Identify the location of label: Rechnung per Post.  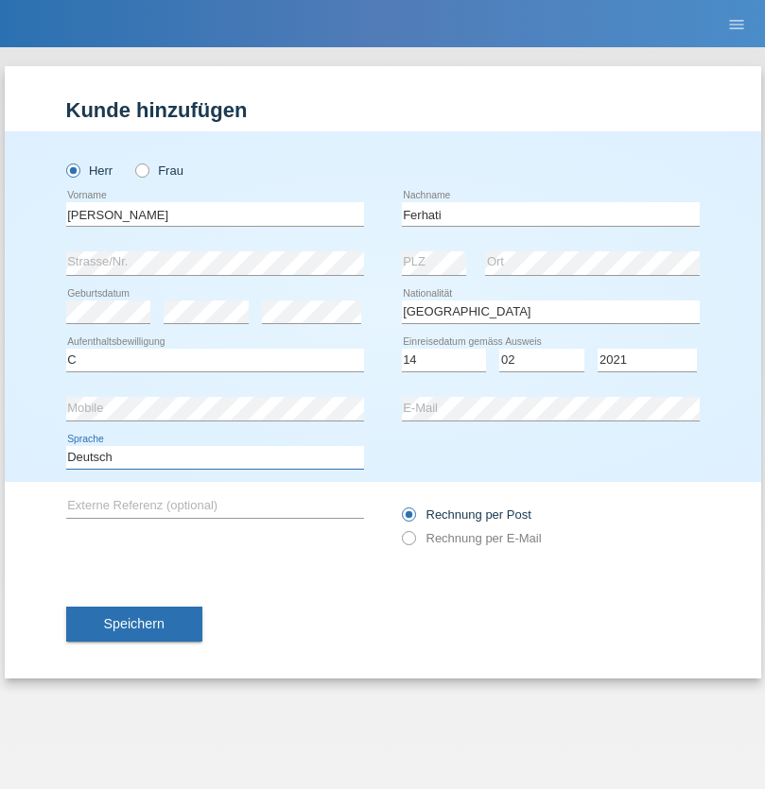
(466, 514).